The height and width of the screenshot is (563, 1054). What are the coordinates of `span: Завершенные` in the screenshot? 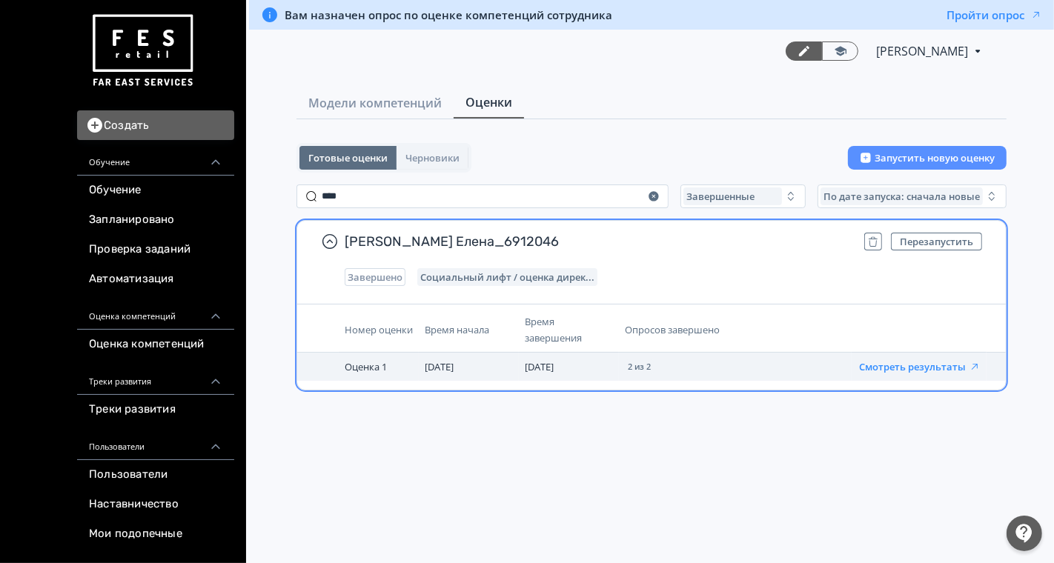 It's located at (721, 196).